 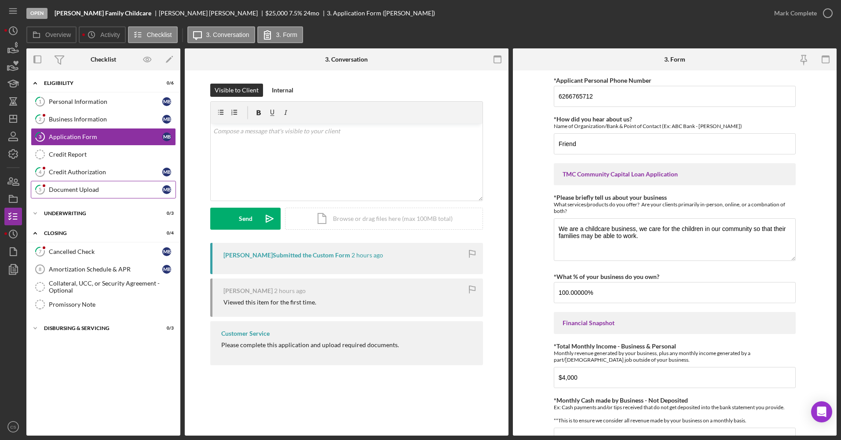 What do you see at coordinates (228, 35) in the screenshot?
I see `label: 3. Conversation` at bounding box center [228, 35].